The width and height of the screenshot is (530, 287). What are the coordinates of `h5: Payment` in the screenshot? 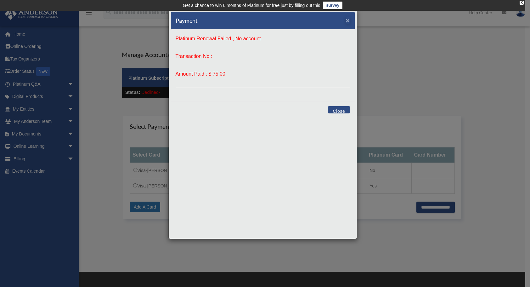 It's located at (187, 20).